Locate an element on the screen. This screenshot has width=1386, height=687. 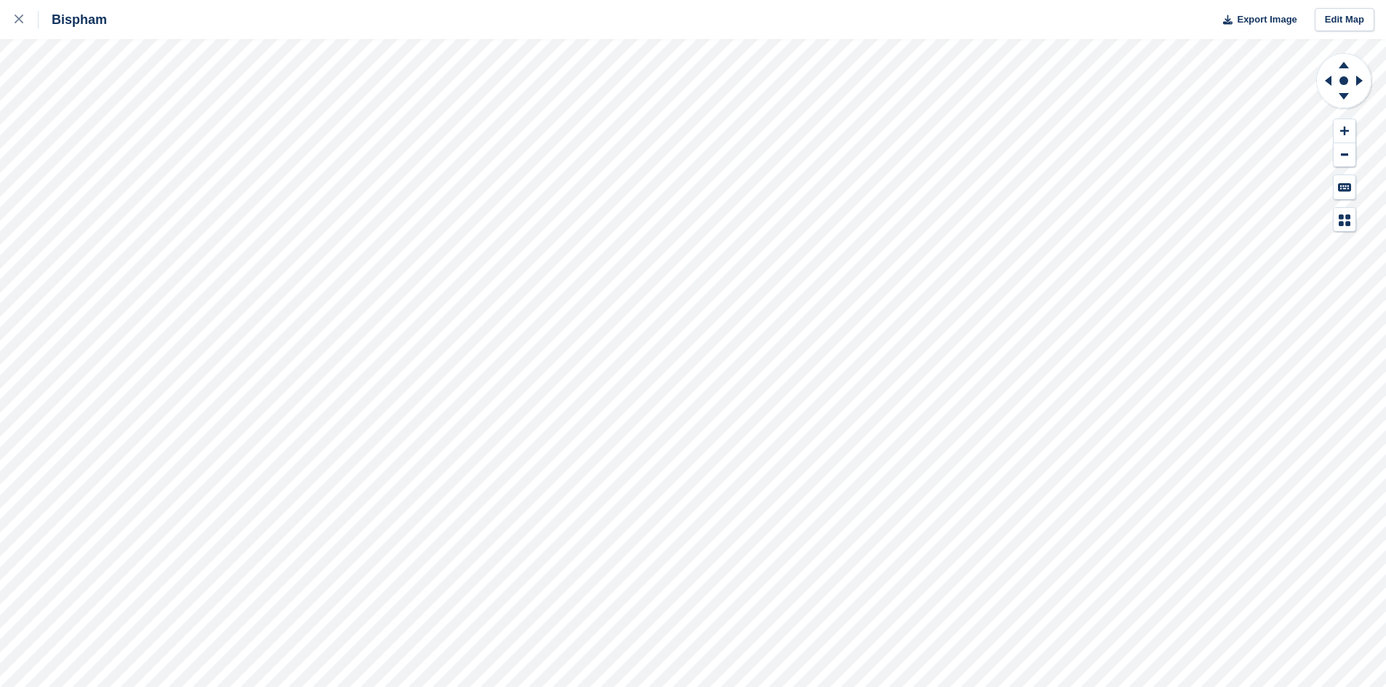
button: Export Image is located at coordinates (1256, 20).